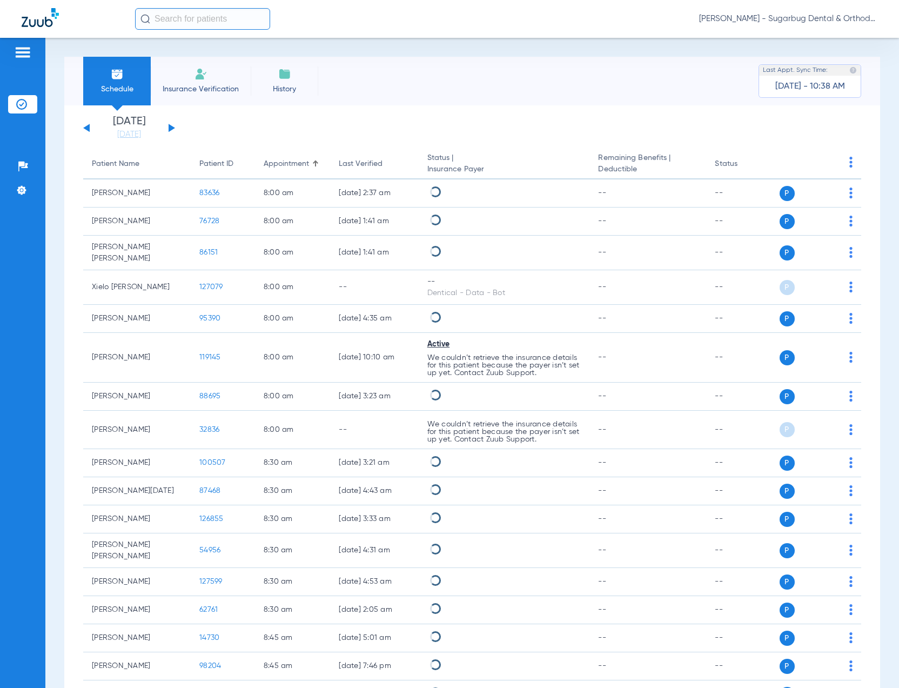 The height and width of the screenshot is (688, 899). Describe the element at coordinates (223, 164) in the screenshot. I see `div: Patient ID` at that location.